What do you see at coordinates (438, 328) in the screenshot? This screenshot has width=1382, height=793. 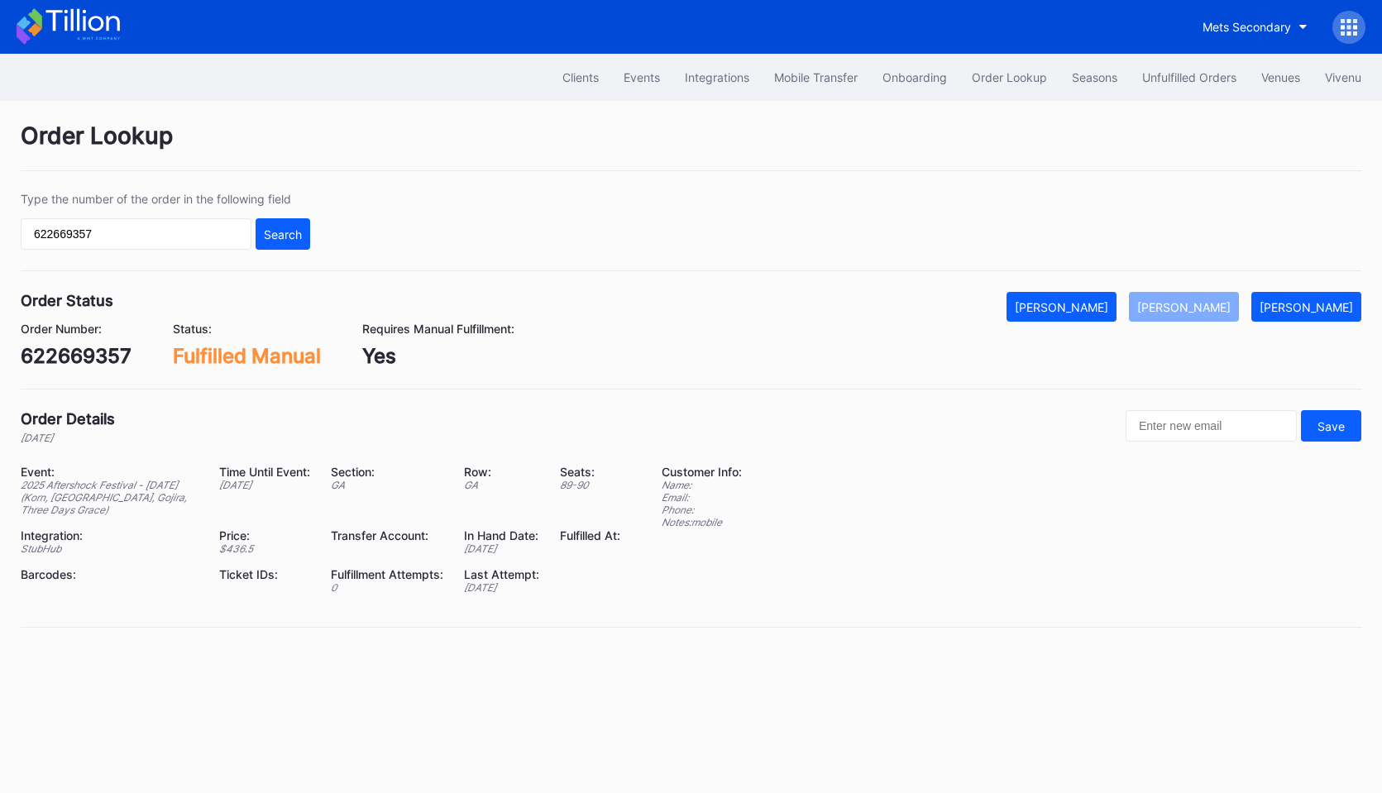 I see `div: Requires Manual Fulfillment:` at bounding box center [438, 328].